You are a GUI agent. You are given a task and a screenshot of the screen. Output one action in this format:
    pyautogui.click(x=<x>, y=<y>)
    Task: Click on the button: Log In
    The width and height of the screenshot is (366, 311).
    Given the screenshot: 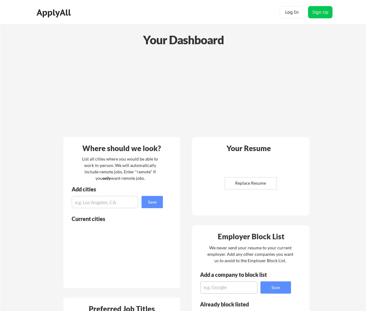 What is the action you would take?
    pyautogui.click(x=292, y=12)
    